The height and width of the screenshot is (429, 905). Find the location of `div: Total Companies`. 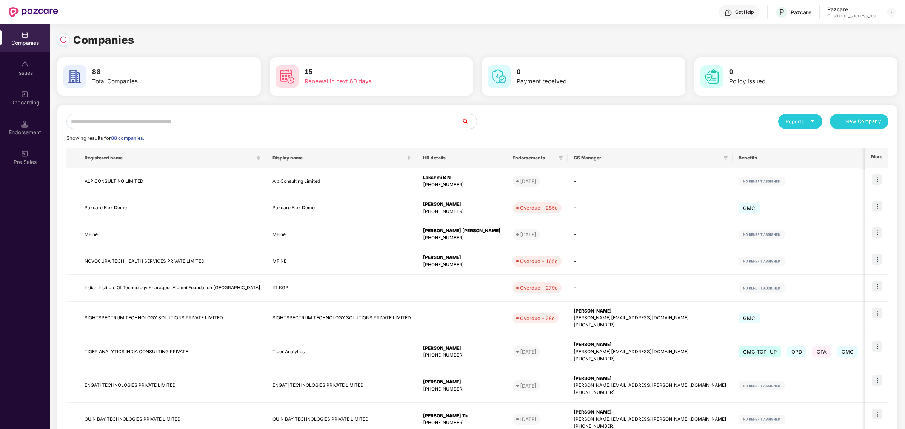

div: Total Companies is located at coordinates (155, 81).